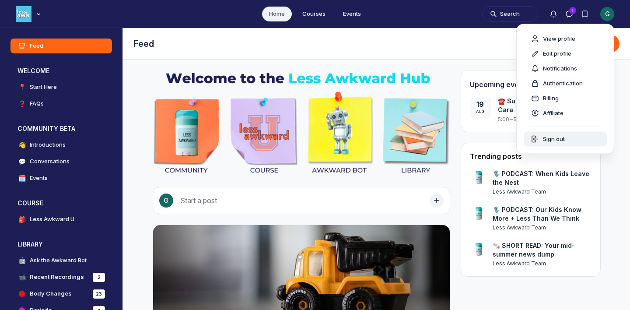  Describe the element at coordinates (99, 277) in the screenshot. I see `div: 2` at that location.